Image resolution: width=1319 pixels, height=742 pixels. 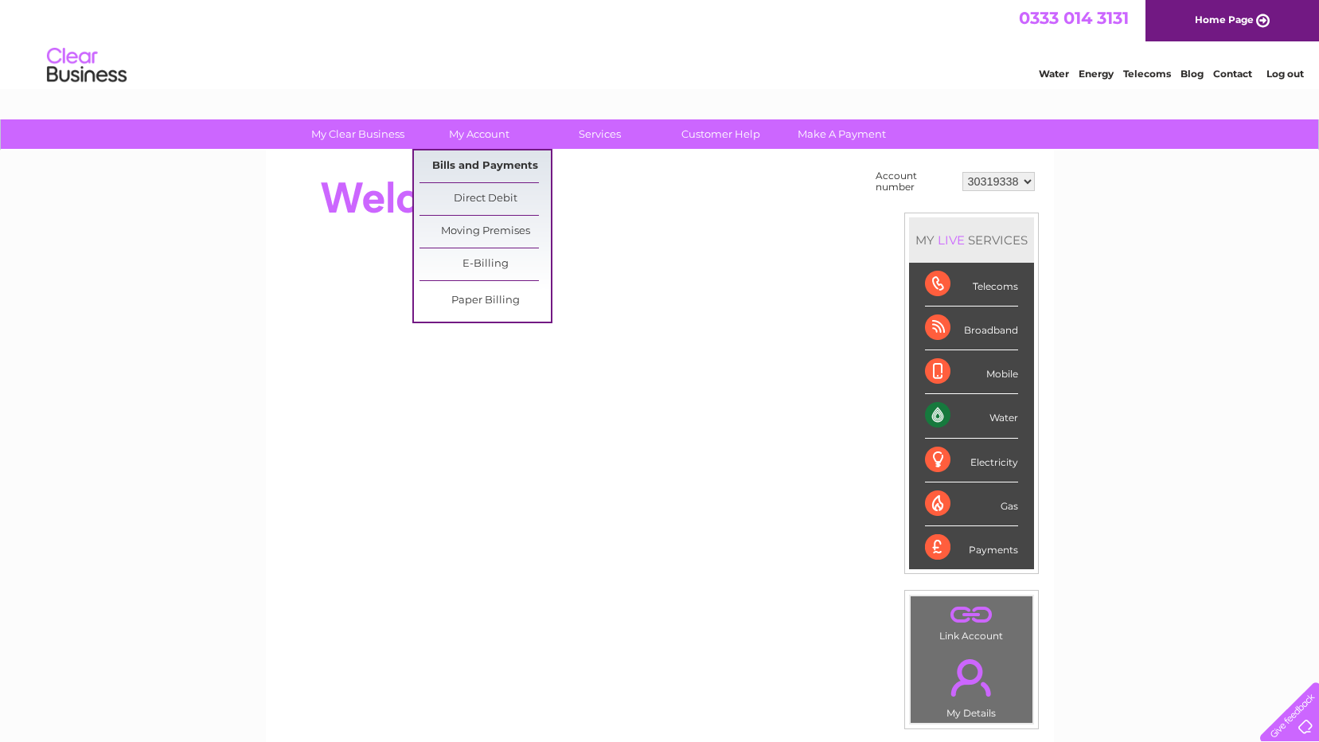 I want to click on a: Bills and Payments, so click(x=485, y=166).